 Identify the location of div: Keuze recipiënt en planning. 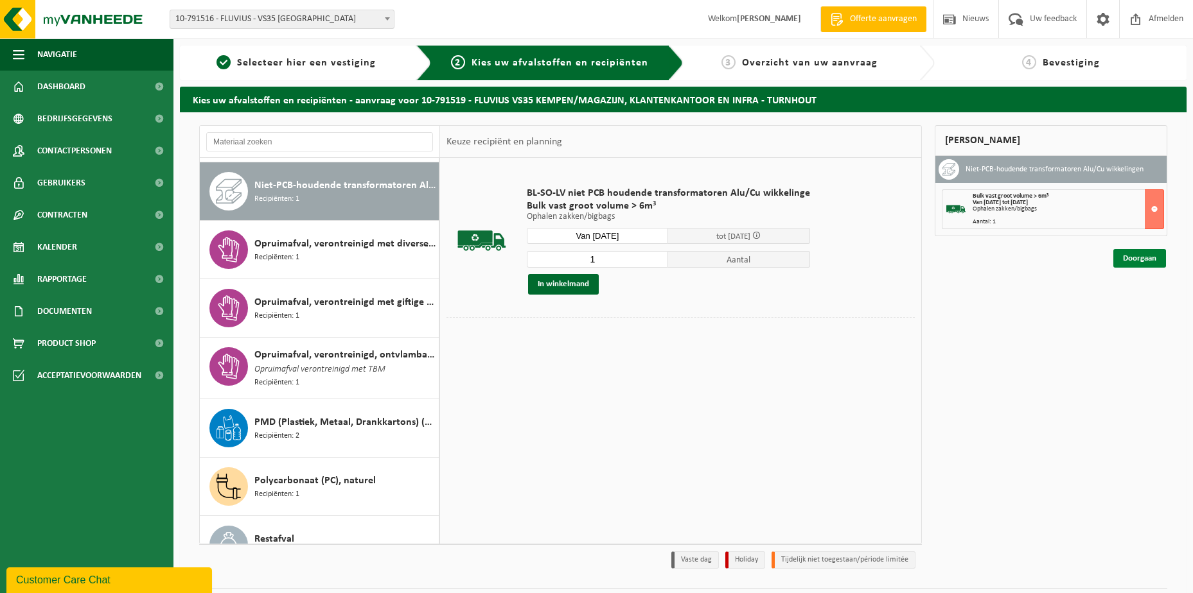
(504, 142).